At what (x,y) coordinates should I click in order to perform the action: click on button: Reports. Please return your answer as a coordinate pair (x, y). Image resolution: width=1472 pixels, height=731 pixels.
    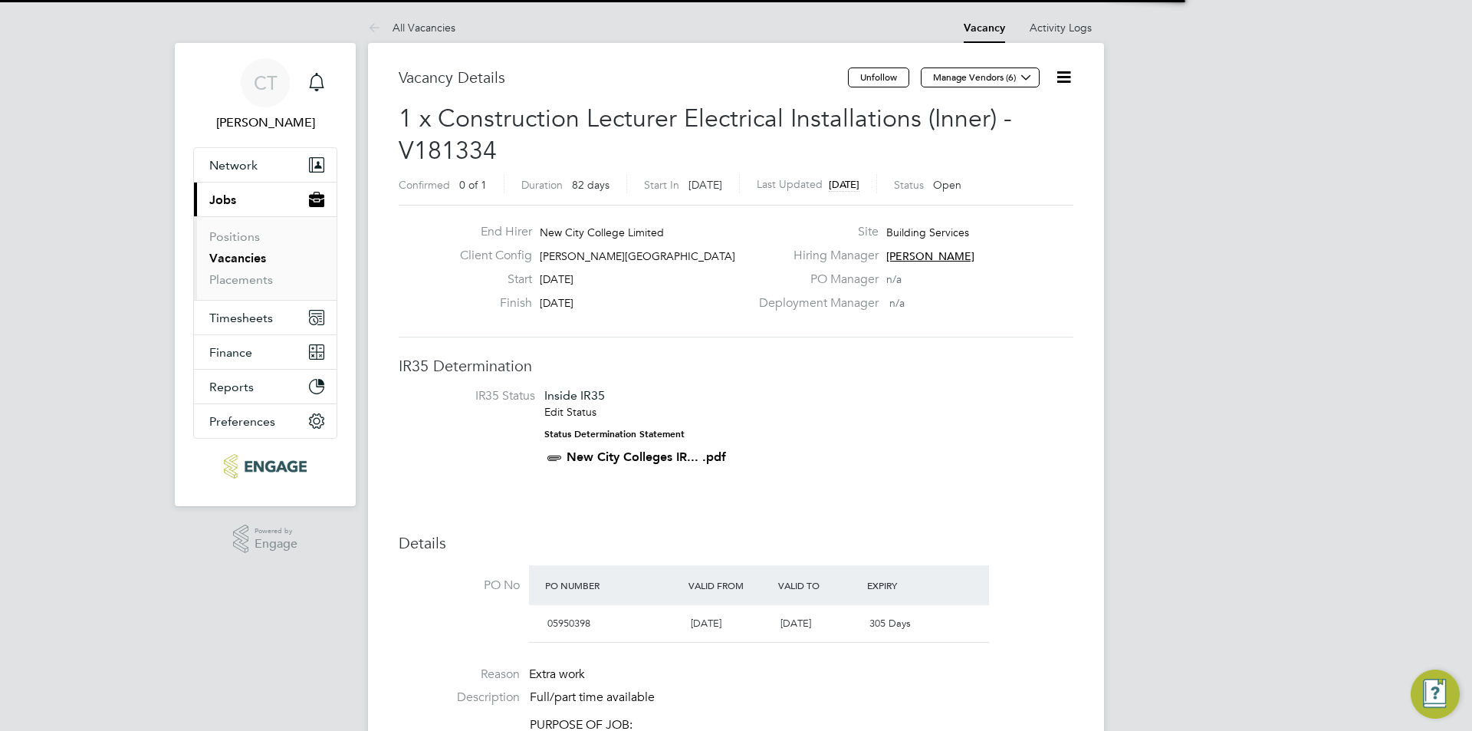
    Looking at the image, I should click on (265, 387).